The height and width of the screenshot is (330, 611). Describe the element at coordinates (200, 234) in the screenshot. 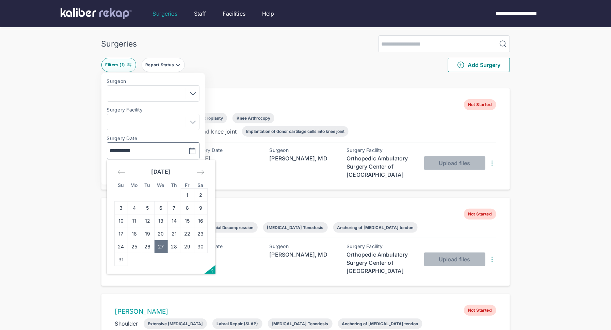

I see `td: Saturday, August 23, 2025` at that location.